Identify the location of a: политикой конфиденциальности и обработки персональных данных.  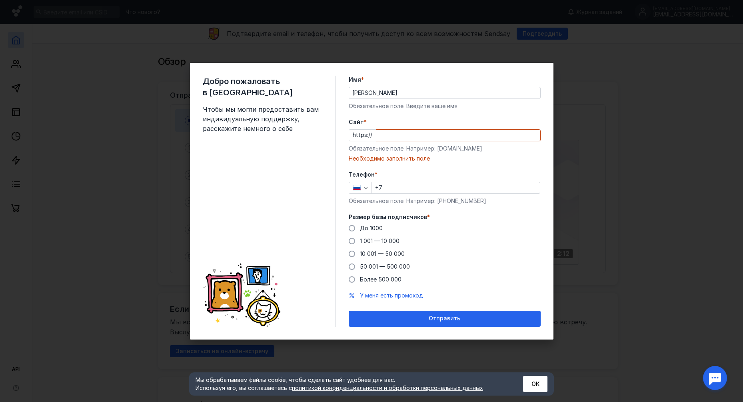
(388, 387).